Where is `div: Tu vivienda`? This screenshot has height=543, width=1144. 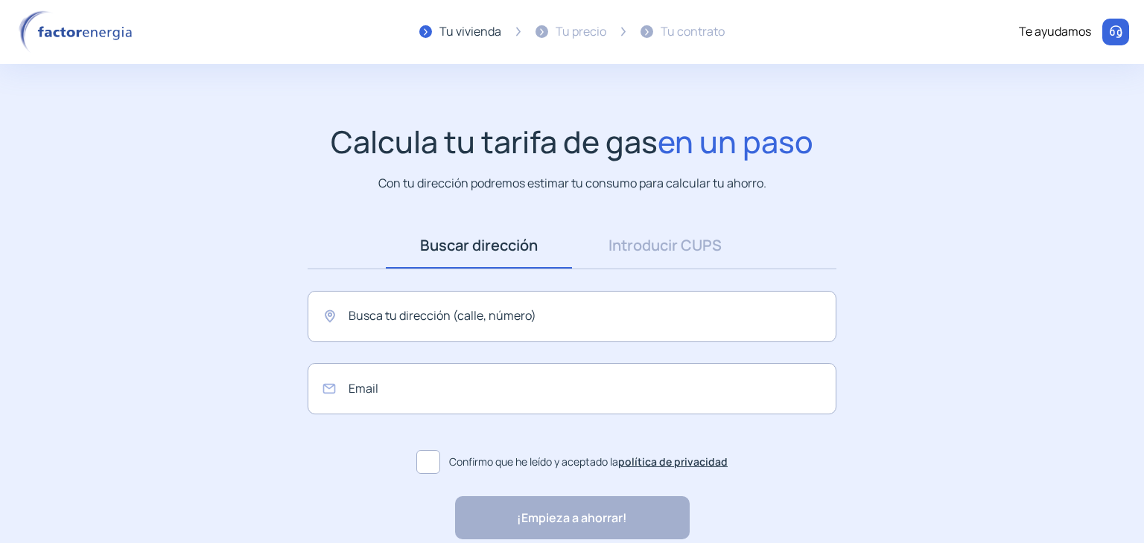 div: Tu vivienda is located at coordinates (470, 32).